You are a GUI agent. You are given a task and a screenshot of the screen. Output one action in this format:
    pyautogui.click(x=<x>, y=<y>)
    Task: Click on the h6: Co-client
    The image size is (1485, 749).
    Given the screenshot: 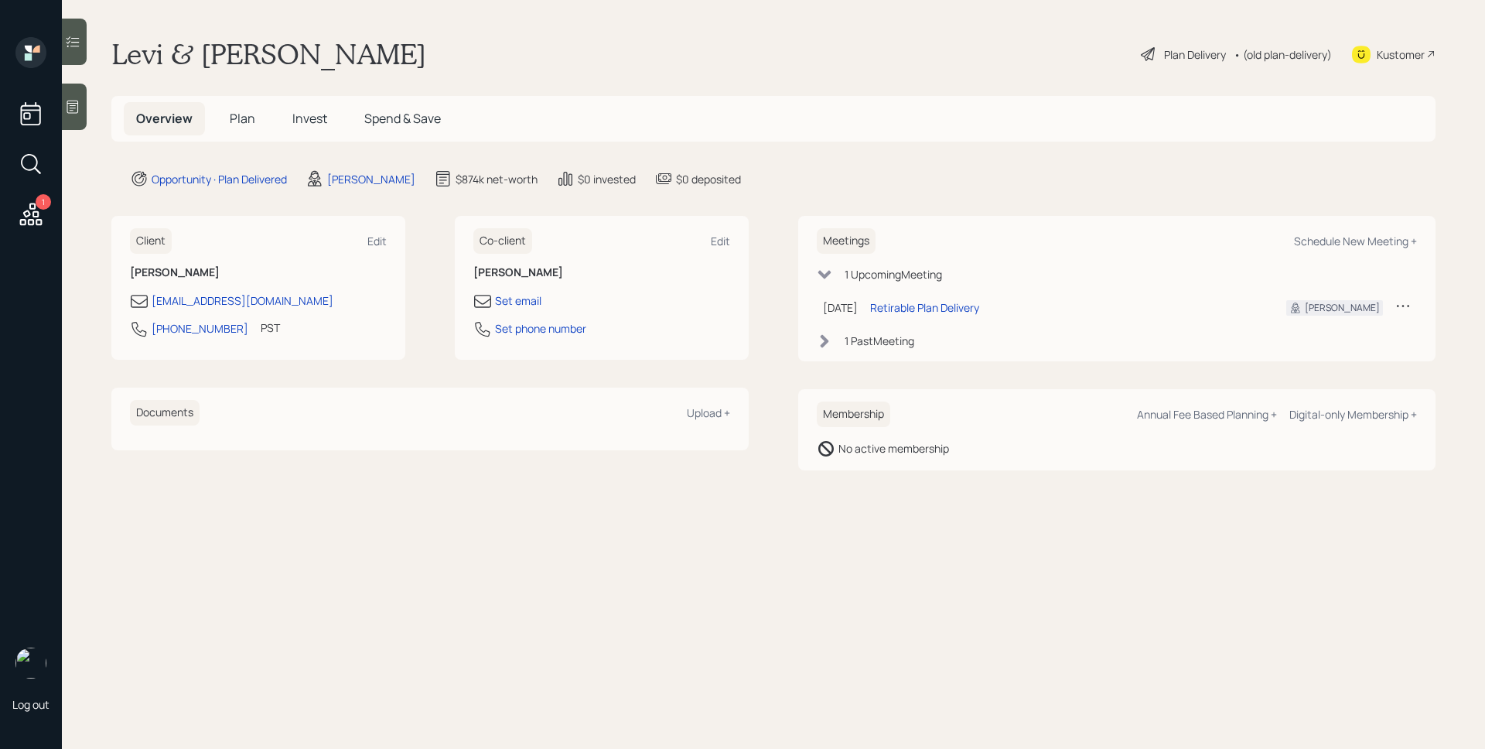 What is the action you would take?
    pyautogui.click(x=503, y=241)
    